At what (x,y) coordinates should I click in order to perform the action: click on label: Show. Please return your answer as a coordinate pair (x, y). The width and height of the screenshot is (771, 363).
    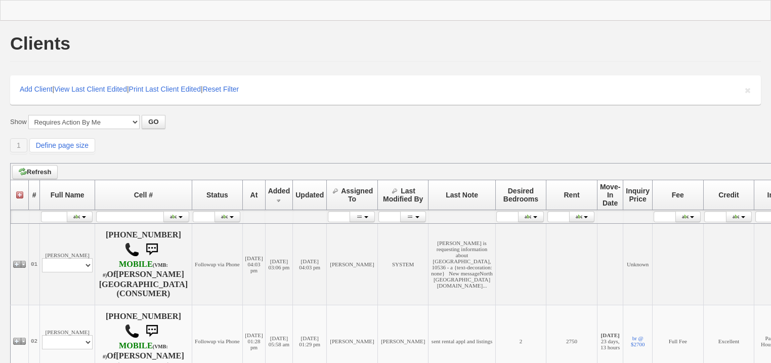
    Looking at the image, I should click on (18, 122).